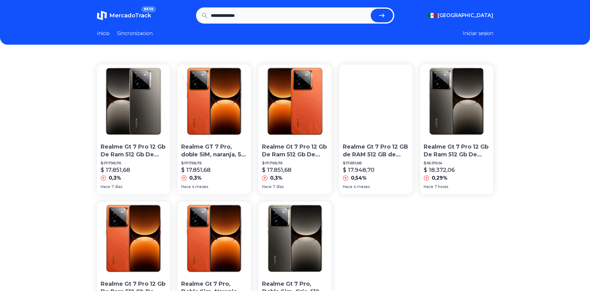 The width and height of the screenshot is (590, 291). Describe the element at coordinates (214, 129) in the screenshot. I see `a: Realme GT 7 Pro, doble SIM, naranja, 512 GB de almacenamiento, 12 GB de RAM, Snapdragon 8 Elite, ...` at that location.